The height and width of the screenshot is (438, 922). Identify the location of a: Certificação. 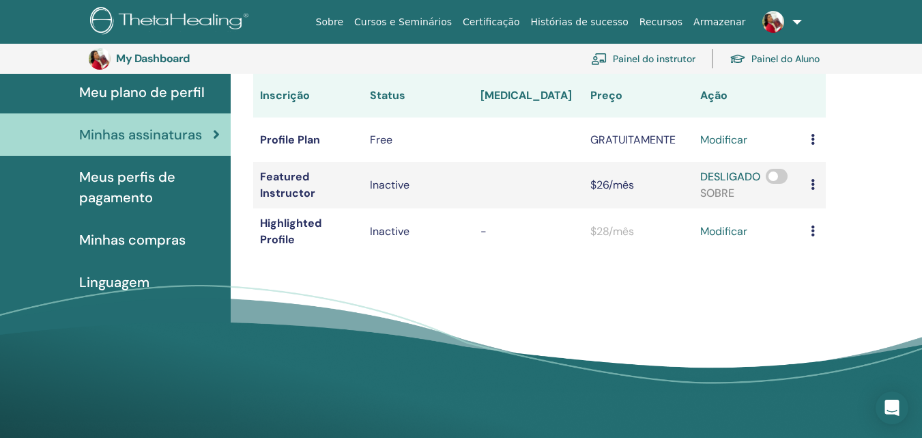
(491, 22).